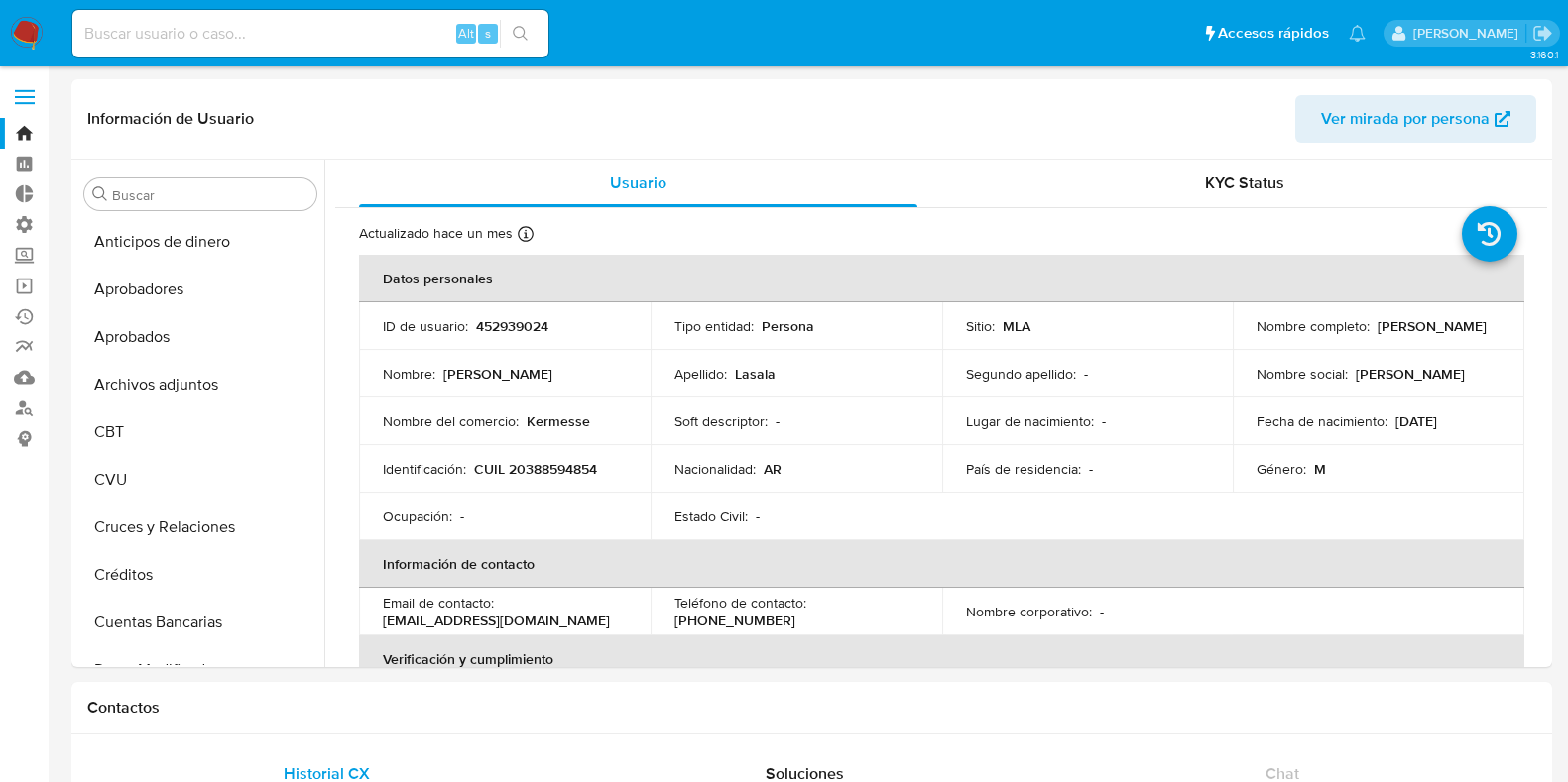 The height and width of the screenshot is (782, 1568). I want to click on p: Lasala, so click(755, 374).